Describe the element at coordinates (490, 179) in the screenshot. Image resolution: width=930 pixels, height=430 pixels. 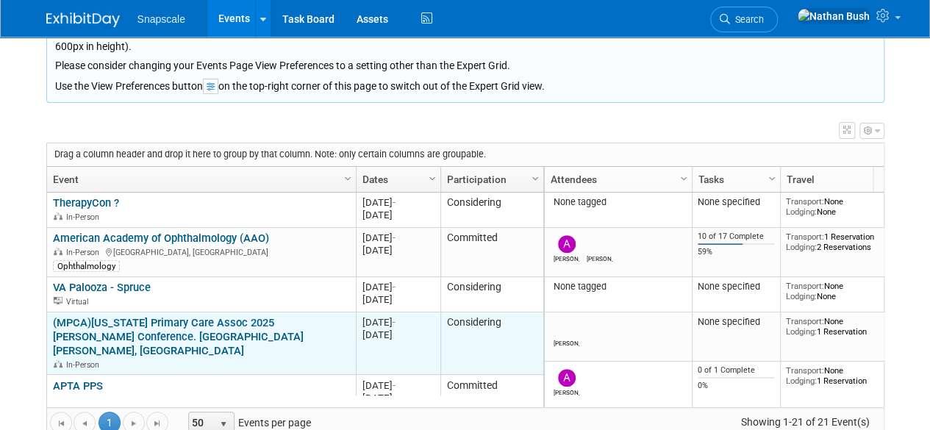
I see `a: Participation` at that location.